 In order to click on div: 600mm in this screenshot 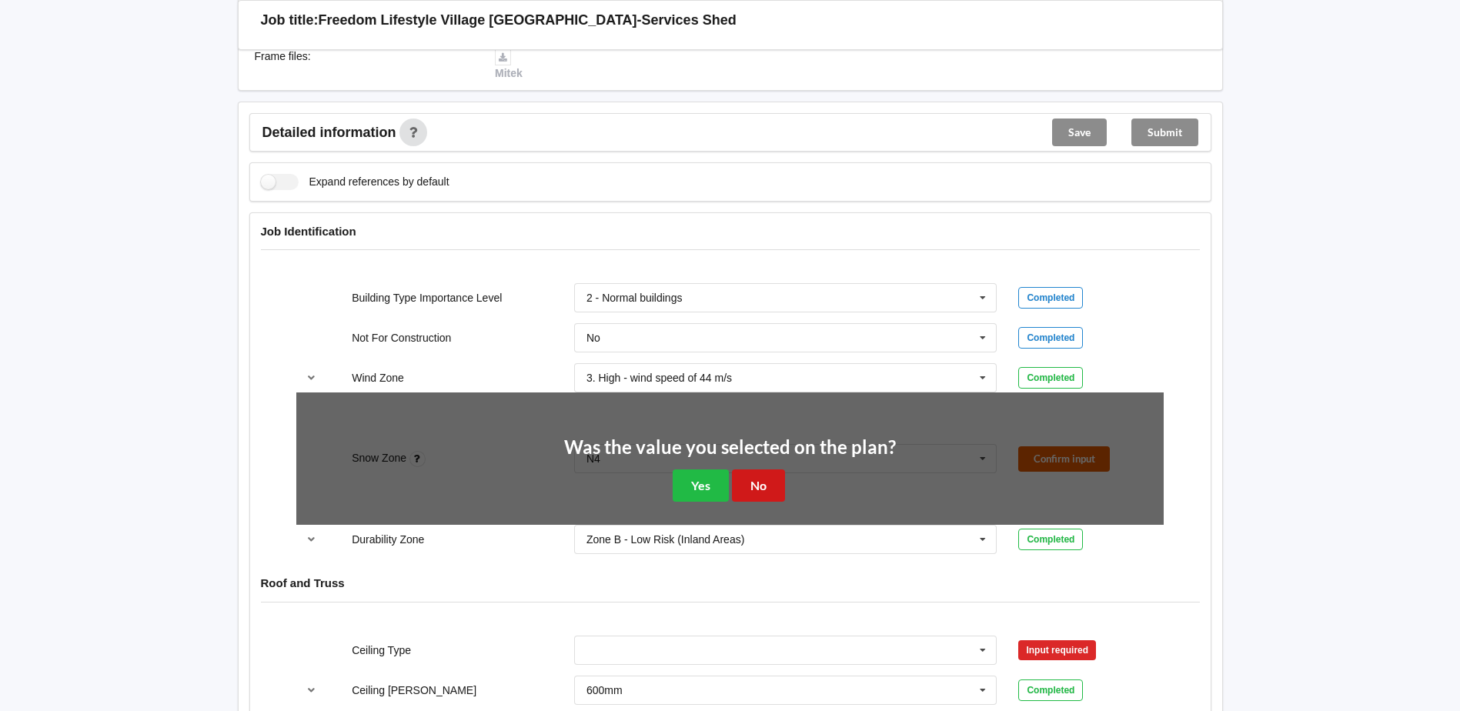, I will do `click(604, 690)`.